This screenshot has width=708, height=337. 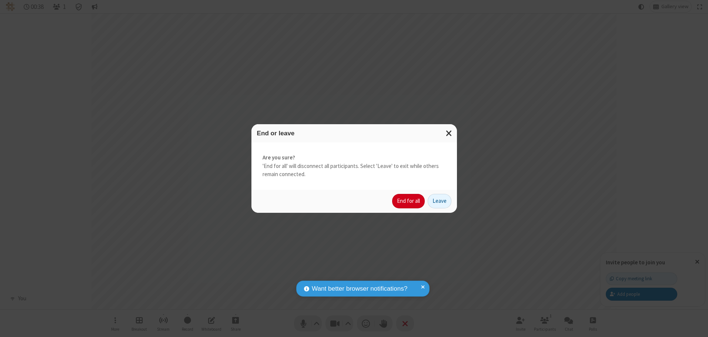 I want to click on strong: Are you sure?, so click(x=354, y=157).